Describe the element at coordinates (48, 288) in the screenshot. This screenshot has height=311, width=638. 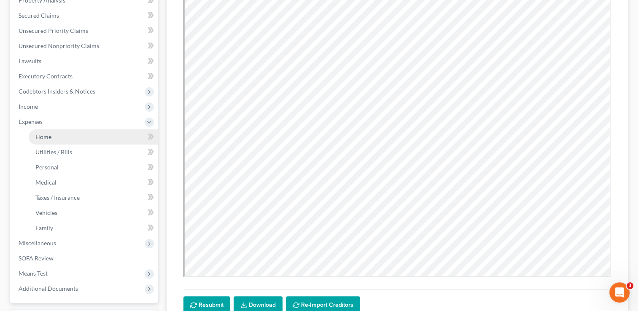
I see `span: Additional Documents` at that location.